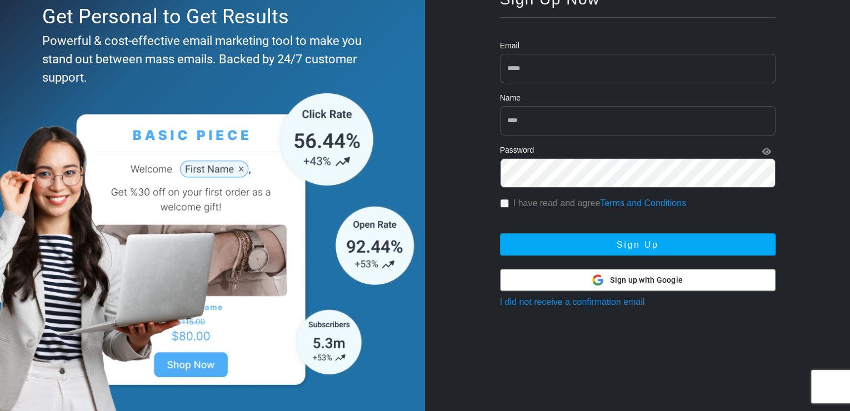 The image size is (850, 411). What do you see at coordinates (638, 245) in the screenshot?
I see `button: Sign Up` at bounding box center [638, 245].